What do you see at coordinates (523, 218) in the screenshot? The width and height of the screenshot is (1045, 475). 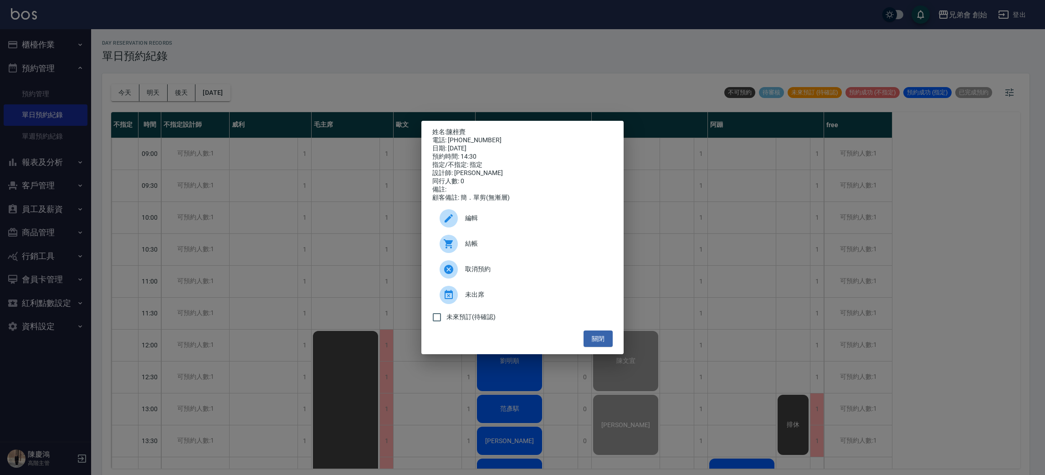 I see `div: 編輯` at bounding box center [523, 218].